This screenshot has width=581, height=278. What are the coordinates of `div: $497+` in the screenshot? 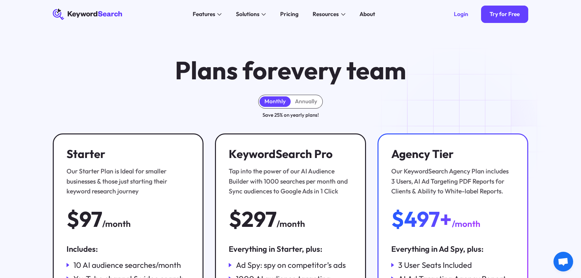 It's located at (422, 219).